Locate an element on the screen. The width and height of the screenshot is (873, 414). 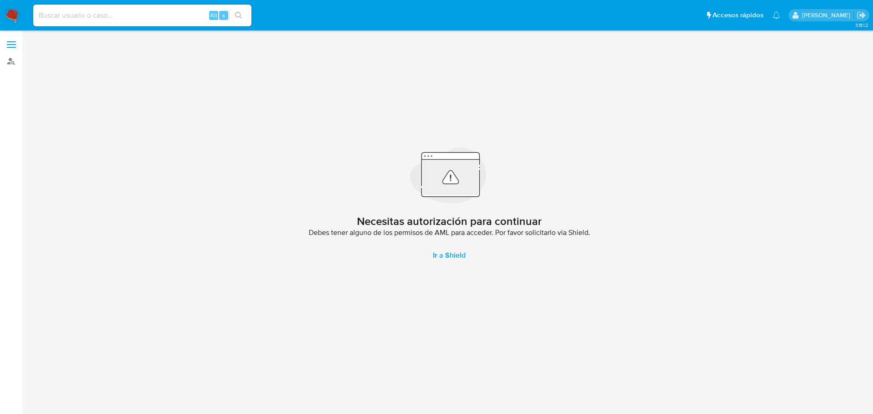
span: Debes tener alguno de los permisos de AML para acceder. Por favor solicitarlo via Shield. is located at coordinates (449, 233).